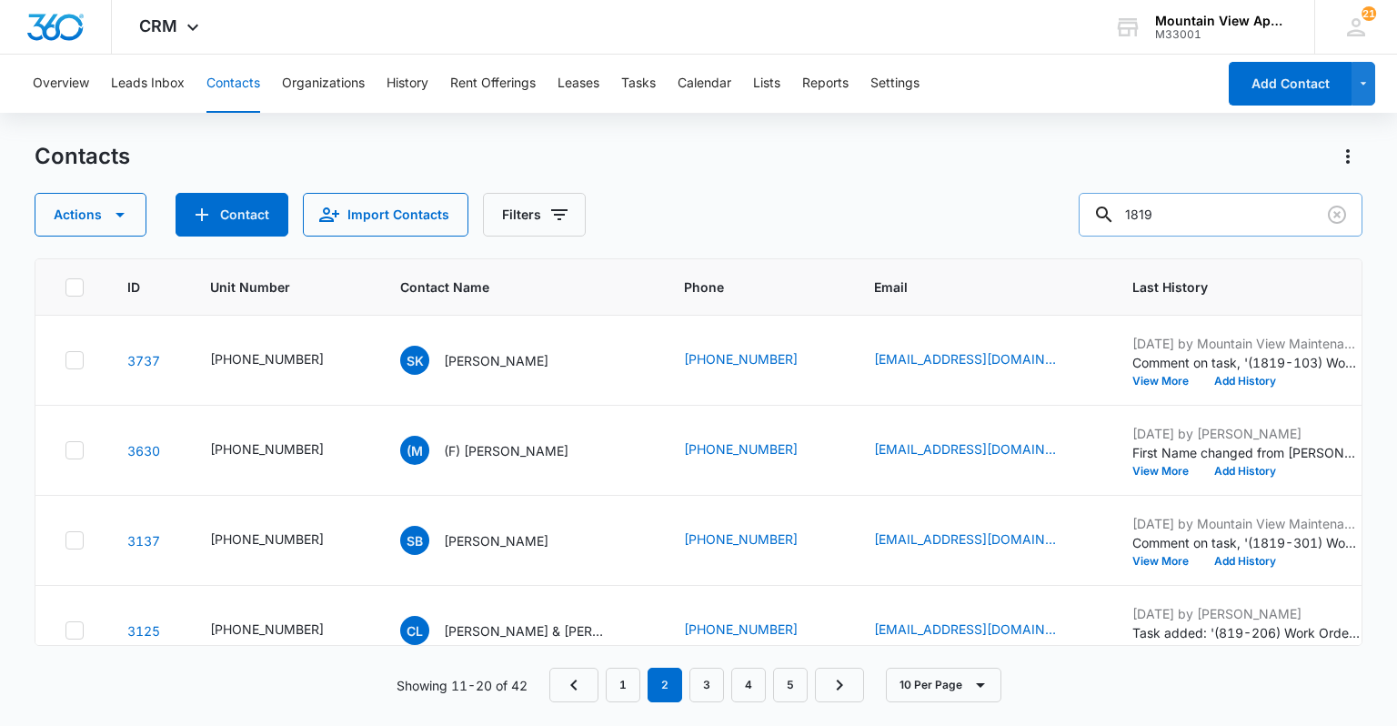  I want to click on span: Last History, so click(1232, 286).